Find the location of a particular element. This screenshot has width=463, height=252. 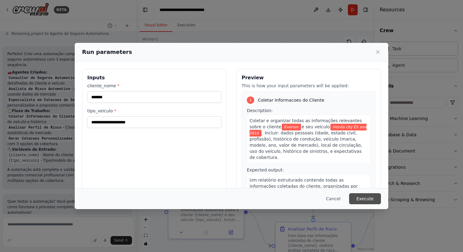

h2: Run parameters is located at coordinates (107, 52).